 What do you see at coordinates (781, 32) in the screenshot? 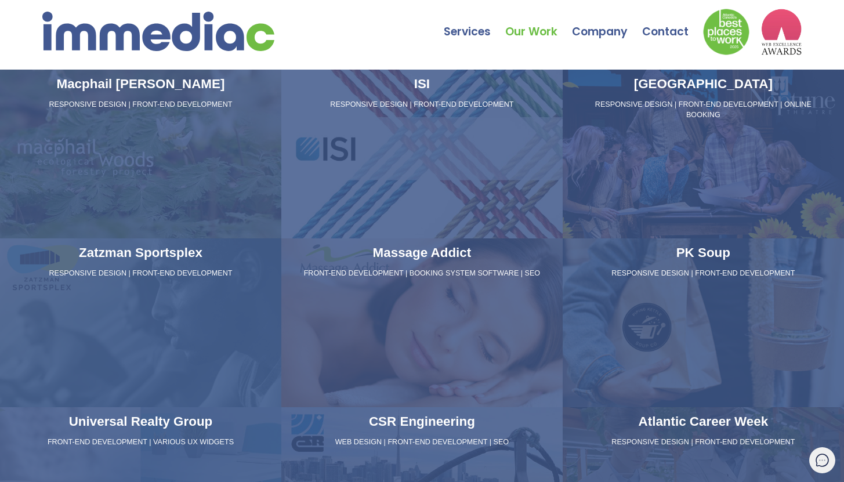
I see `img: logo2_wea_nobg.webp` at bounding box center [781, 32].